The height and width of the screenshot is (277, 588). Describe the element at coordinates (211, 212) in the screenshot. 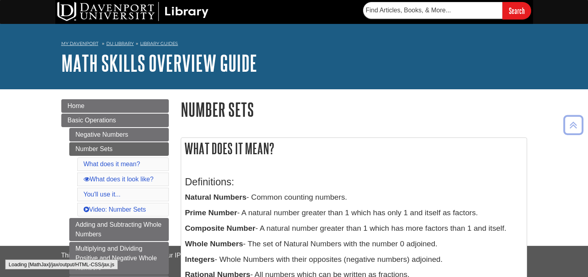

I see `b: Prime Number` at that location.